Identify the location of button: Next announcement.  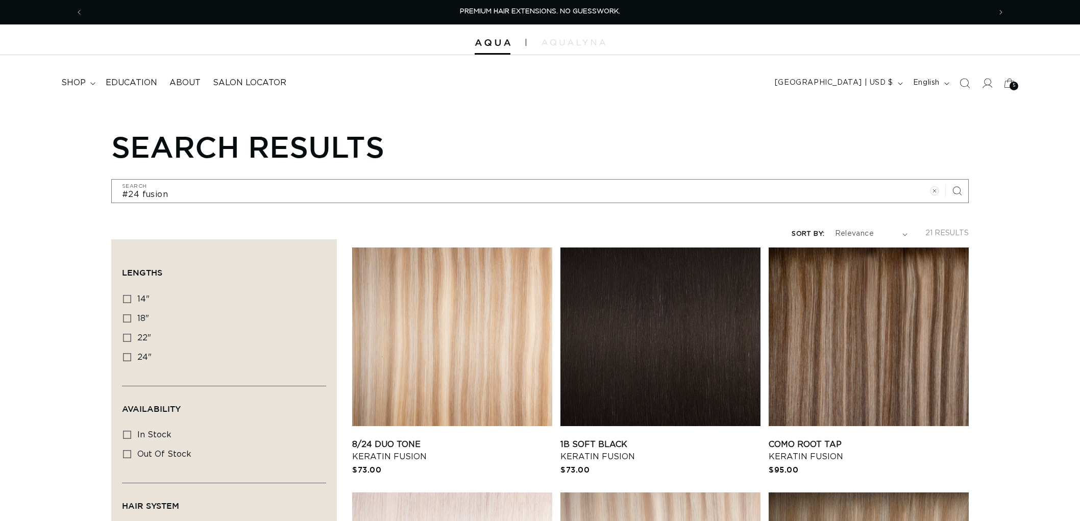
(1001, 12).